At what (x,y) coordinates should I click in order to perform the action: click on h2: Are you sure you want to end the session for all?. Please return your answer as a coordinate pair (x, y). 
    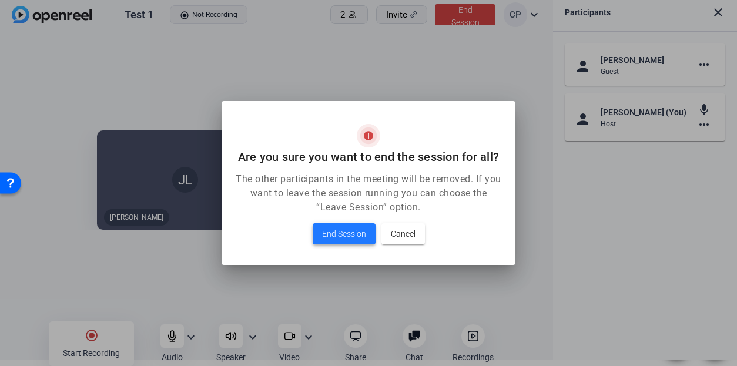
    Looking at the image, I should click on (369, 157).